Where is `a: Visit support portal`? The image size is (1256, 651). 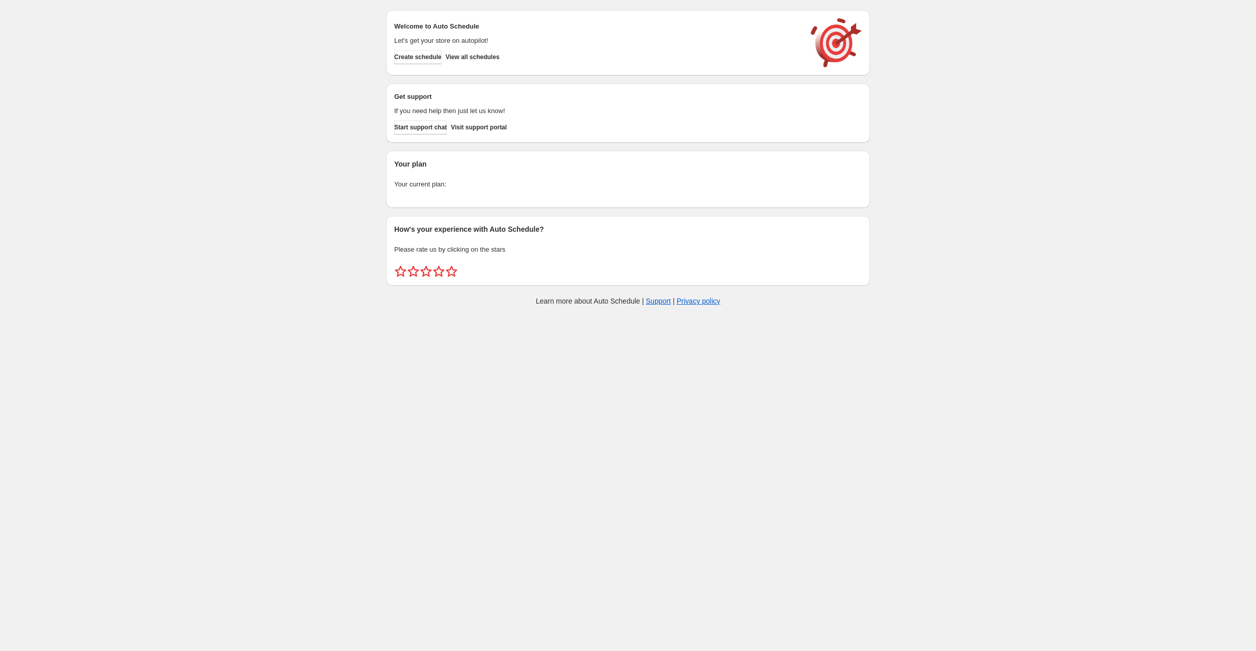
a: Visit support portal is located at coordinates (479, 127).